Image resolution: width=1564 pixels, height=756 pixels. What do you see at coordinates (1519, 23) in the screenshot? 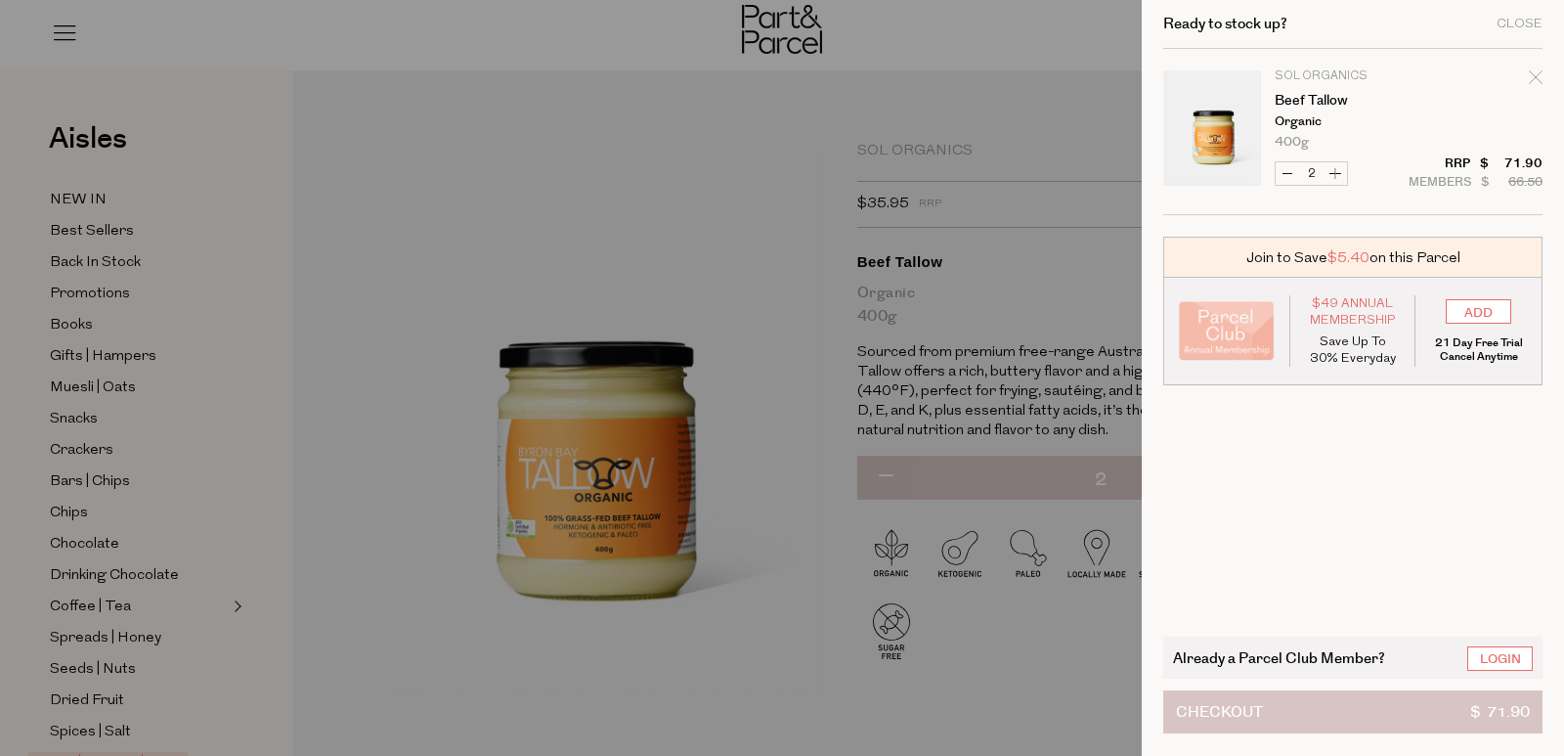
I see `div: Close` at bounding box center [1519, 23].